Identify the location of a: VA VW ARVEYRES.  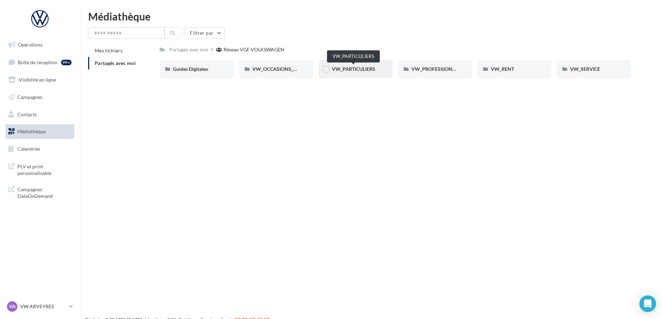
(40, 307).